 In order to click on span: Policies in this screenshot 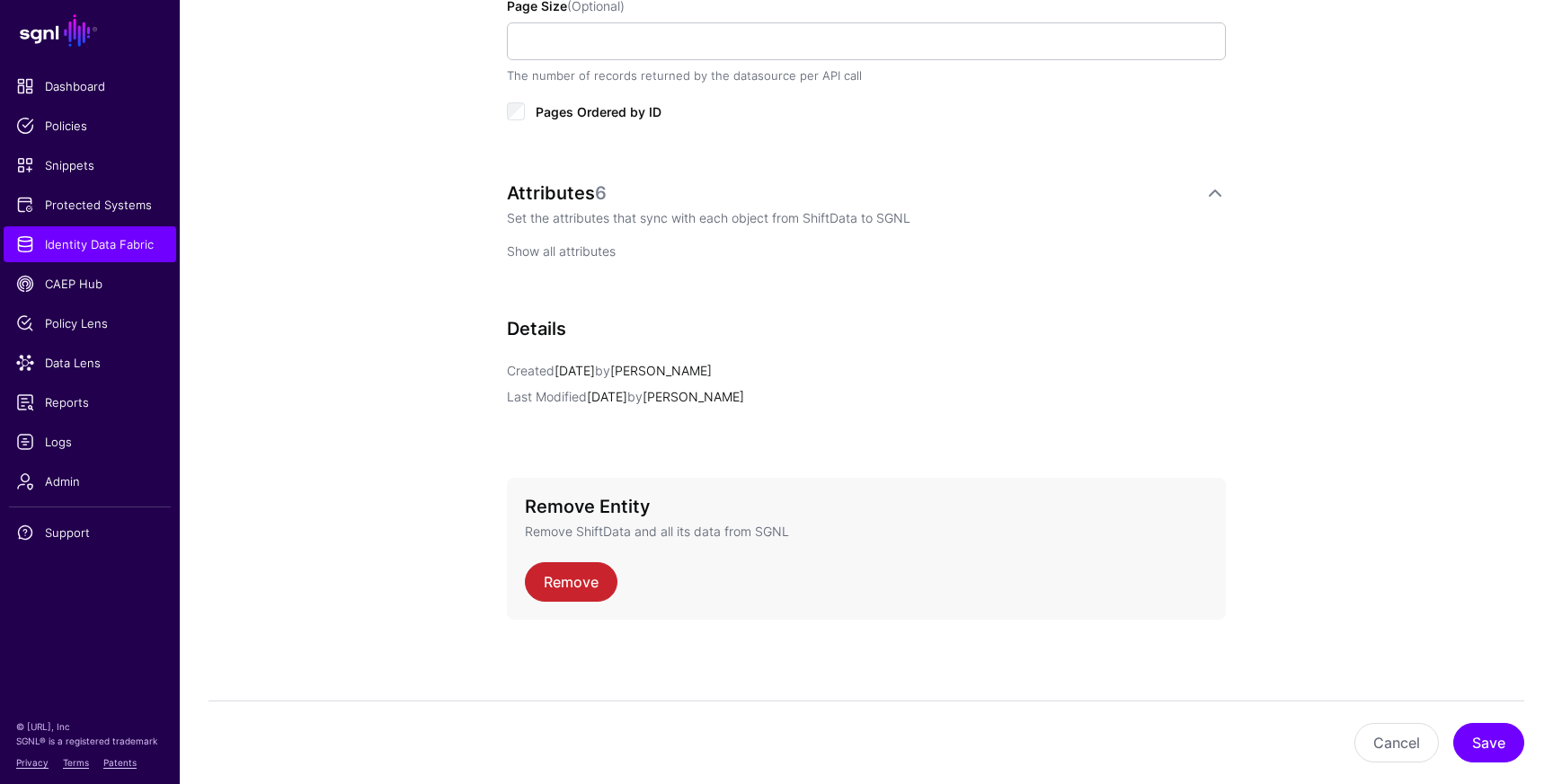, I will do `click(90, 126)`.